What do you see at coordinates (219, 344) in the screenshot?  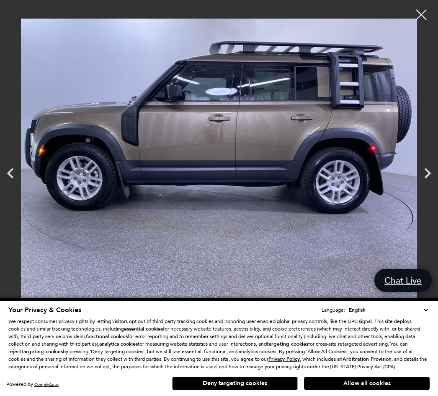 I see `p: We respect consumer privacy rights by letting visitors opt out of third-party tracking cookies an...` at bounding box center [219, 344].